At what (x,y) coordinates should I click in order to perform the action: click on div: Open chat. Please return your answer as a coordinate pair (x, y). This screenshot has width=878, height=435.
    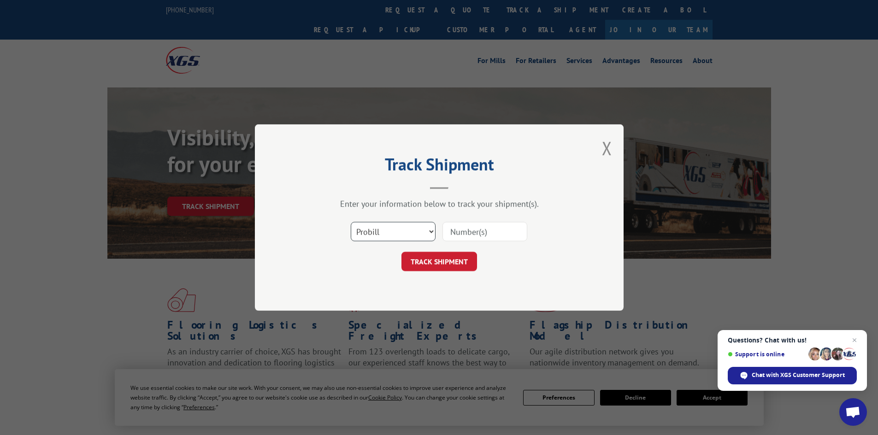
    Looking at the image, I should click on (853, 412).